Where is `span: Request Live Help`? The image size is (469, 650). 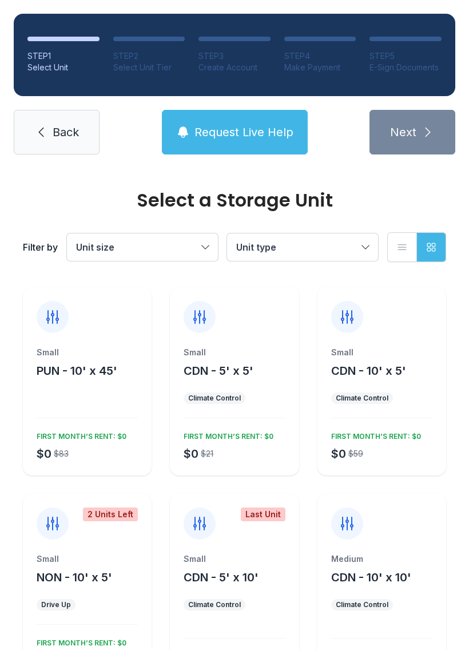 span: Request Live Help is located at coordinates (244, 132).